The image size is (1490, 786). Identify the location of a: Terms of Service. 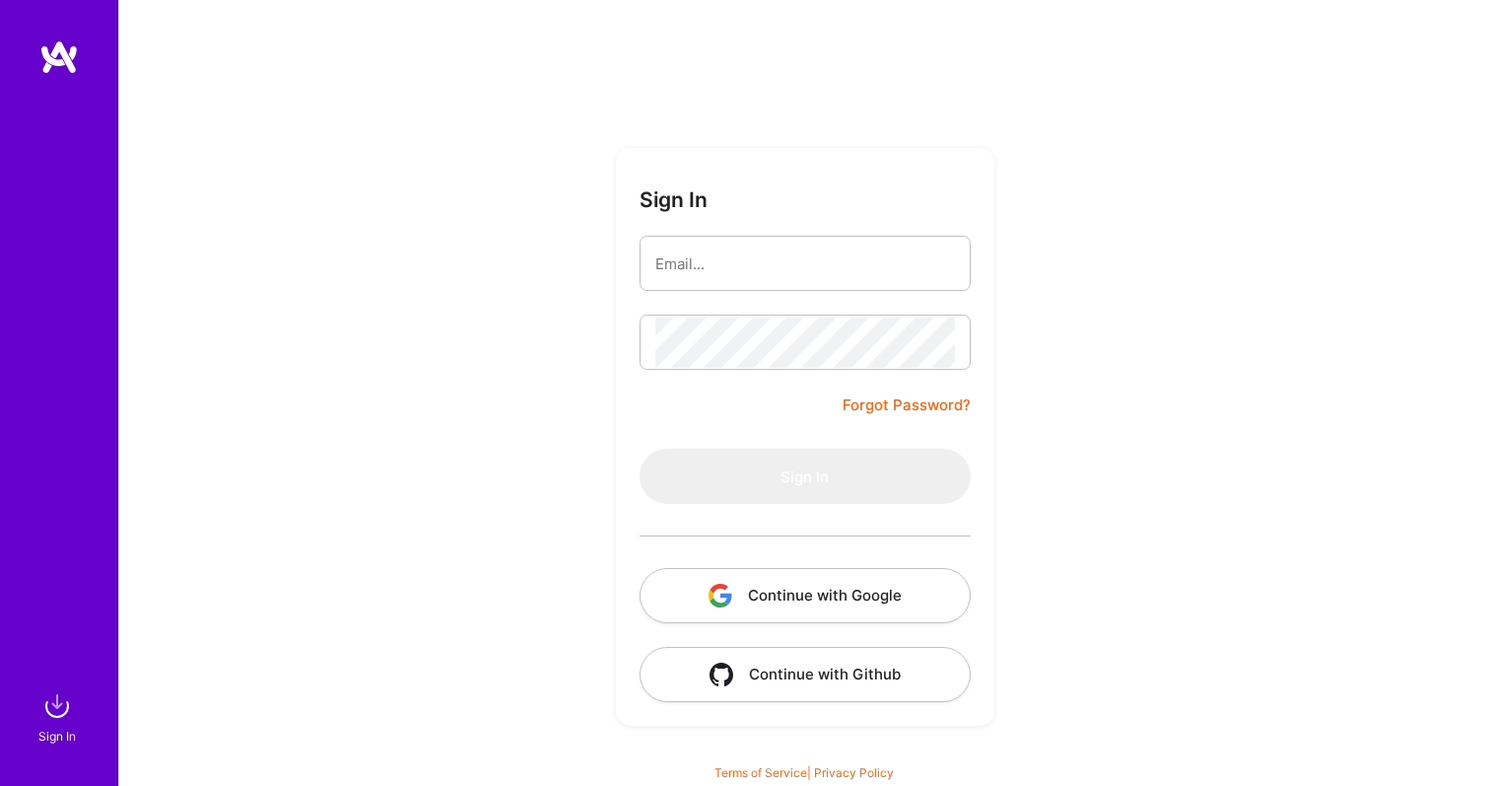
(761, 772).